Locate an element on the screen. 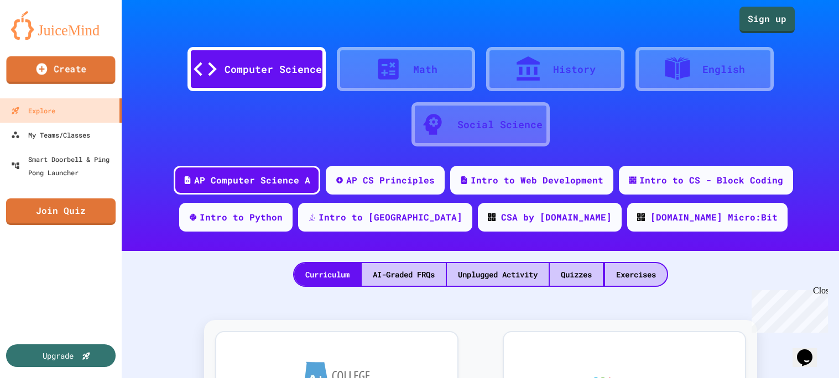  div: Computer Science is located at coordinates (273, 69).